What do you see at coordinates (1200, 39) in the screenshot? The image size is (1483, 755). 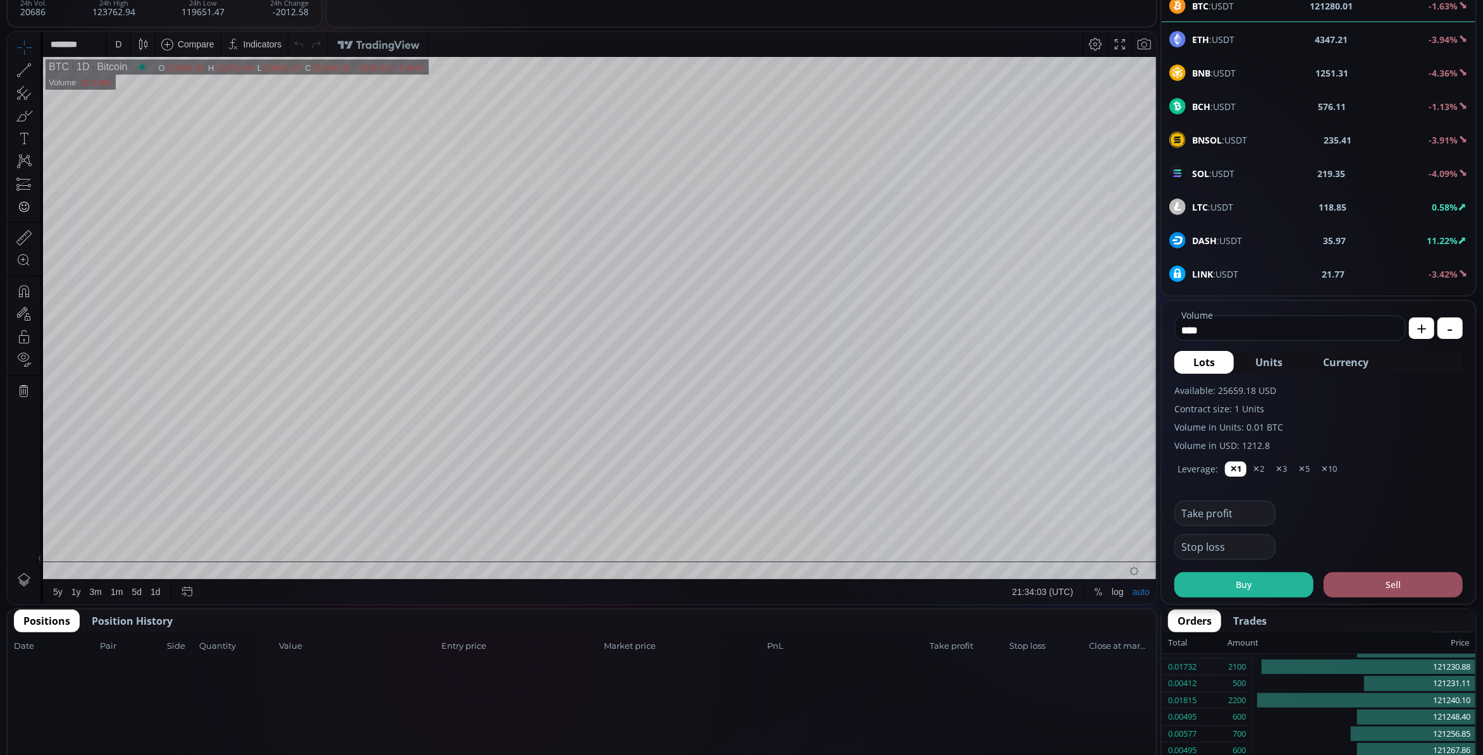 I see `b: ETH` at bounding box center [1200, 39].